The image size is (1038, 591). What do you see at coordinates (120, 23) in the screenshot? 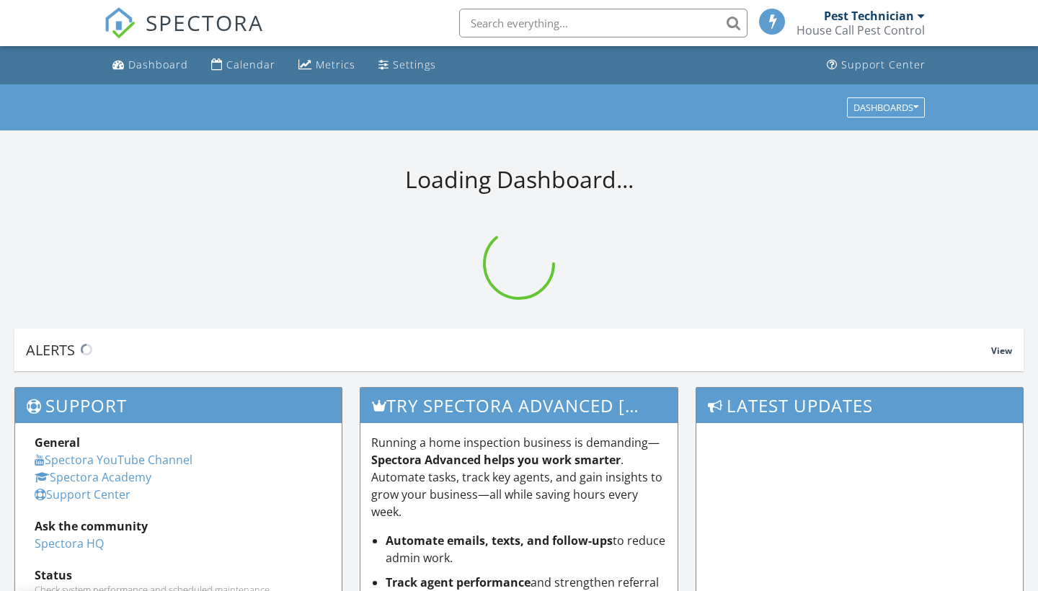
I see `img: The Best Home Inspection Software - Spectora` at bounding box center [120, 23].